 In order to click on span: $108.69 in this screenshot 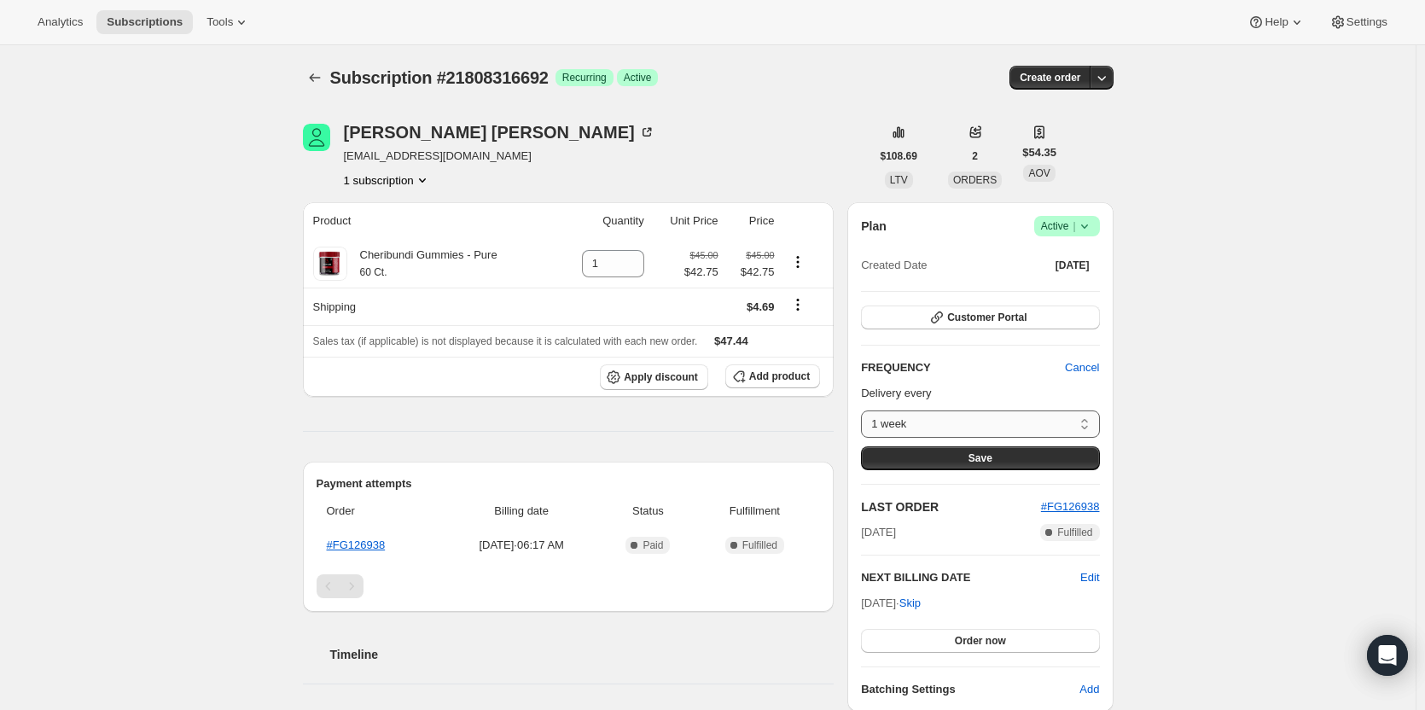, I will do `click(898, 156)`.